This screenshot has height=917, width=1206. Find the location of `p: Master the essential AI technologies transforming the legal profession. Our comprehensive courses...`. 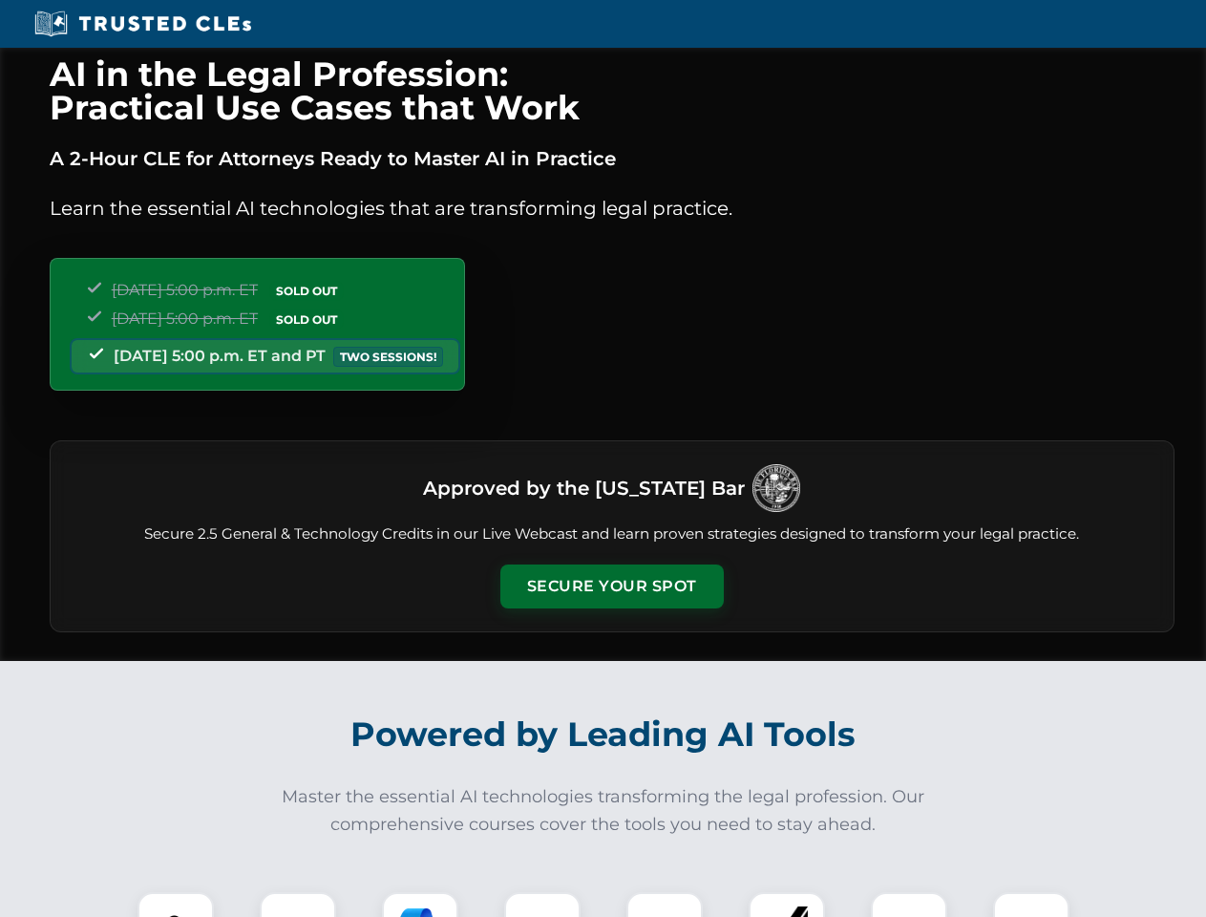

p: Master the essential AI technologies transforming the legal profession. Our comprehensive courses... is located at coordinates (604, 811).